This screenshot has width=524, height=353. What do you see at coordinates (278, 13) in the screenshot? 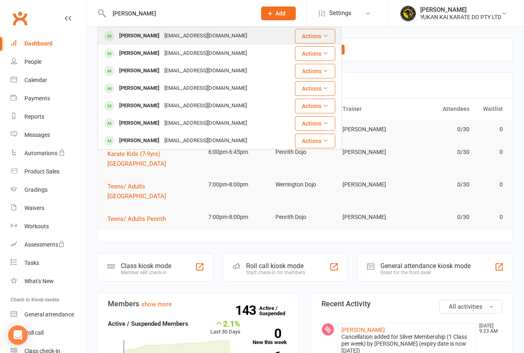
I see `button: Add` at bounding box center [278, 13].